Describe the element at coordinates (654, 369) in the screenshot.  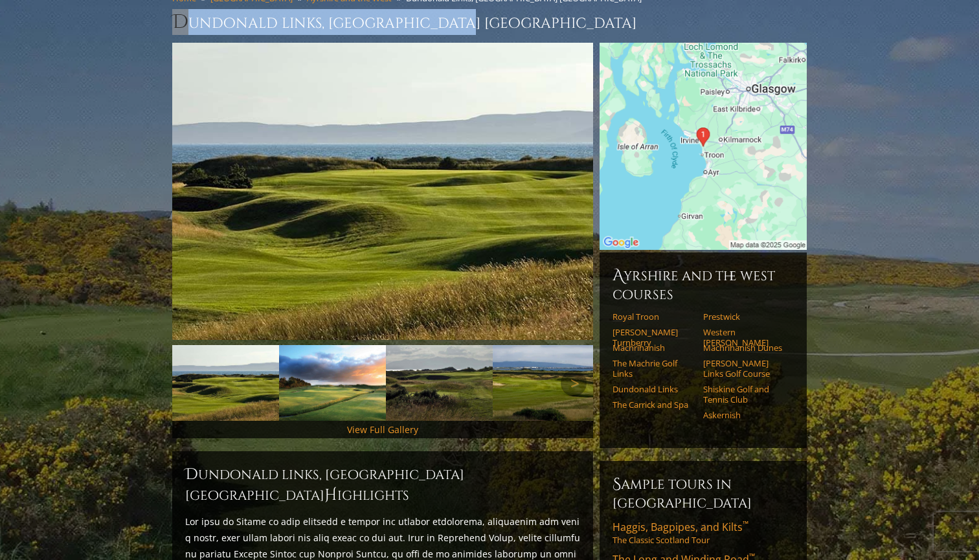
I see `a: The Machrie Golf Links` at that location.